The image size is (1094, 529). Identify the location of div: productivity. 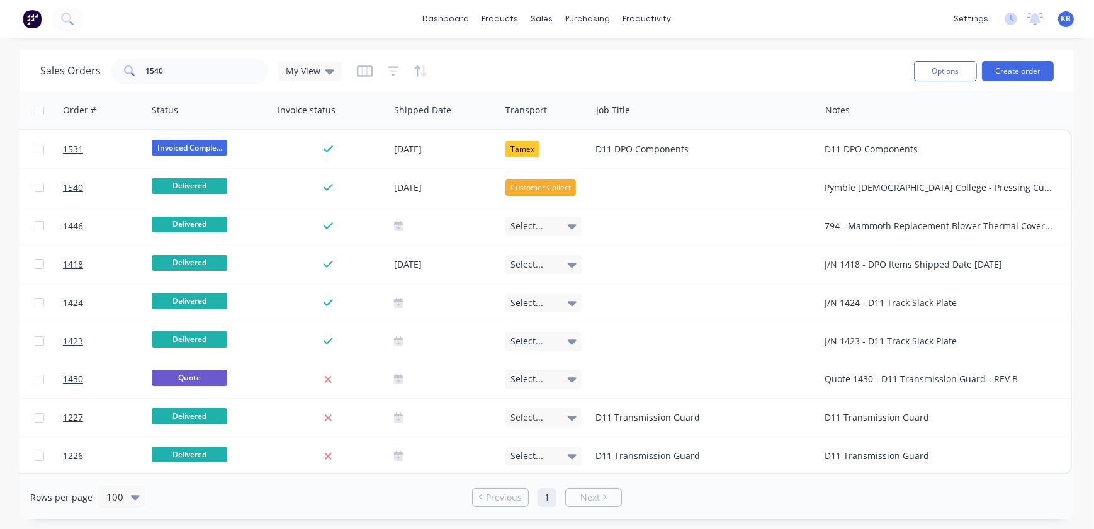
(647, 19).